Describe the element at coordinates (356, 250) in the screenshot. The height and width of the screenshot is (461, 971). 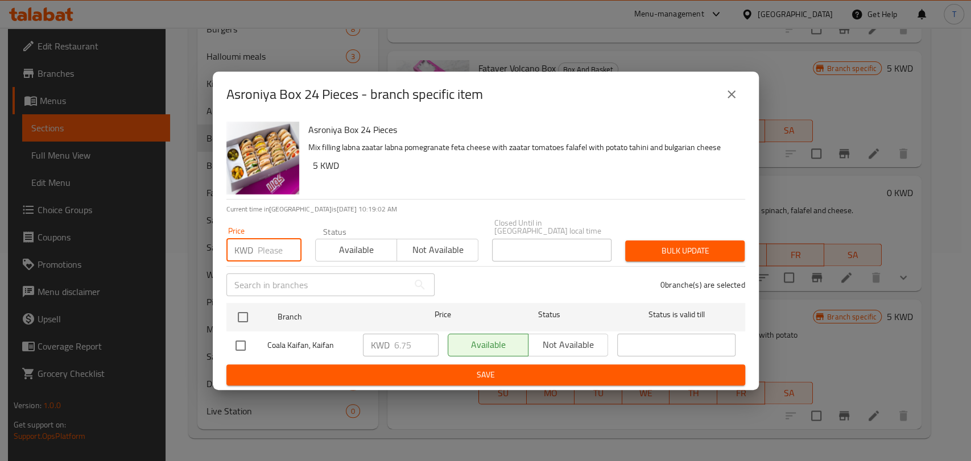
I see `span: Available` at that location.